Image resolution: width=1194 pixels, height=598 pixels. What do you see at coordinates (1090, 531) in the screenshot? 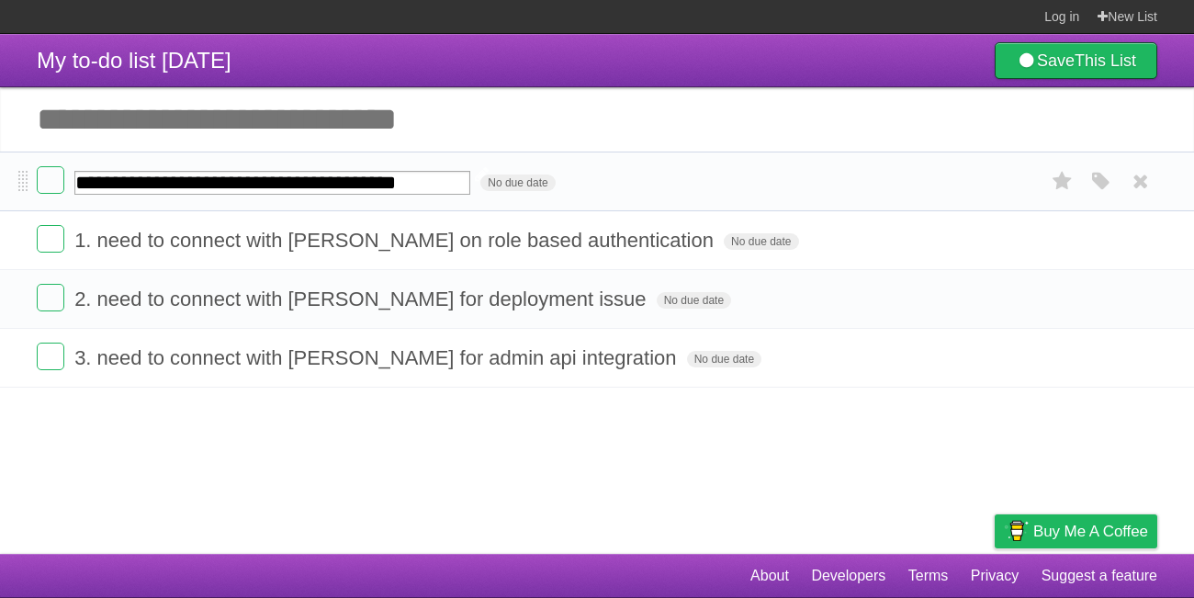
I see `span: Buy me a coffee` at bounding box center [1090, 531].